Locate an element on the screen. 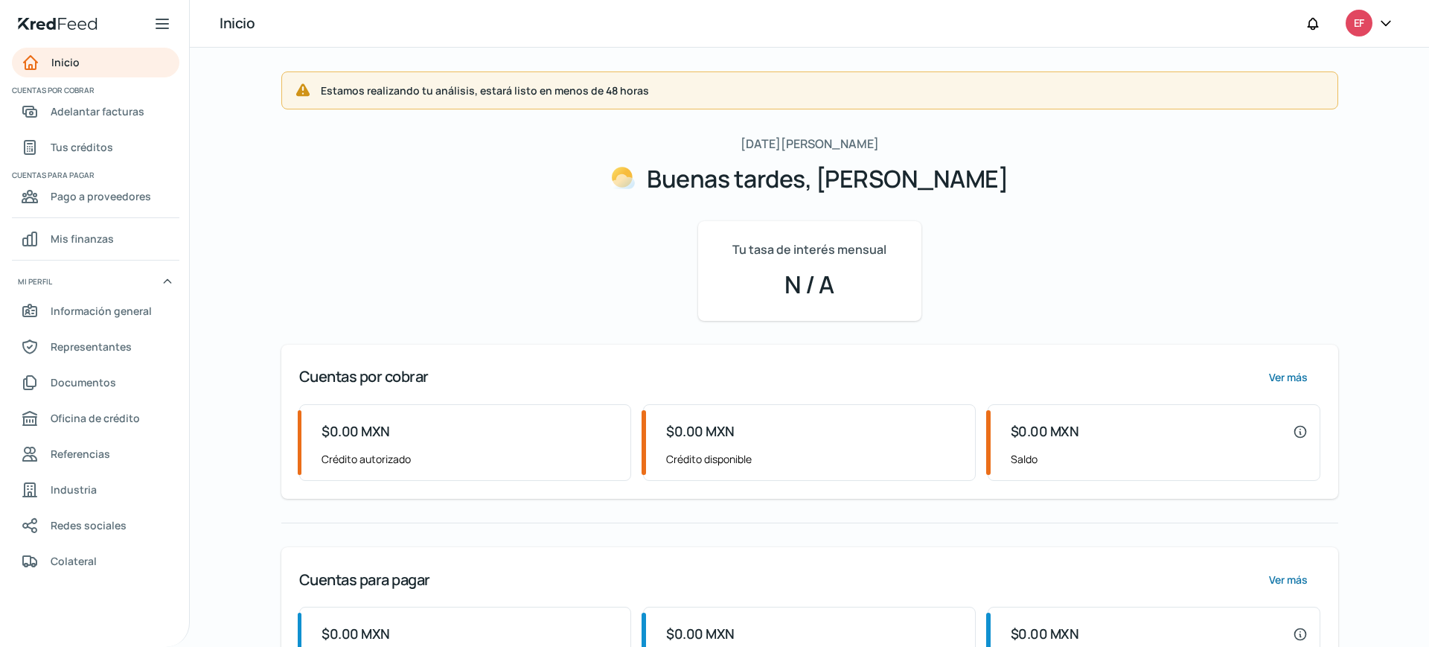 This screenshot has width=1429, height=647. a: Inicio is located at coordinates (95, 63).